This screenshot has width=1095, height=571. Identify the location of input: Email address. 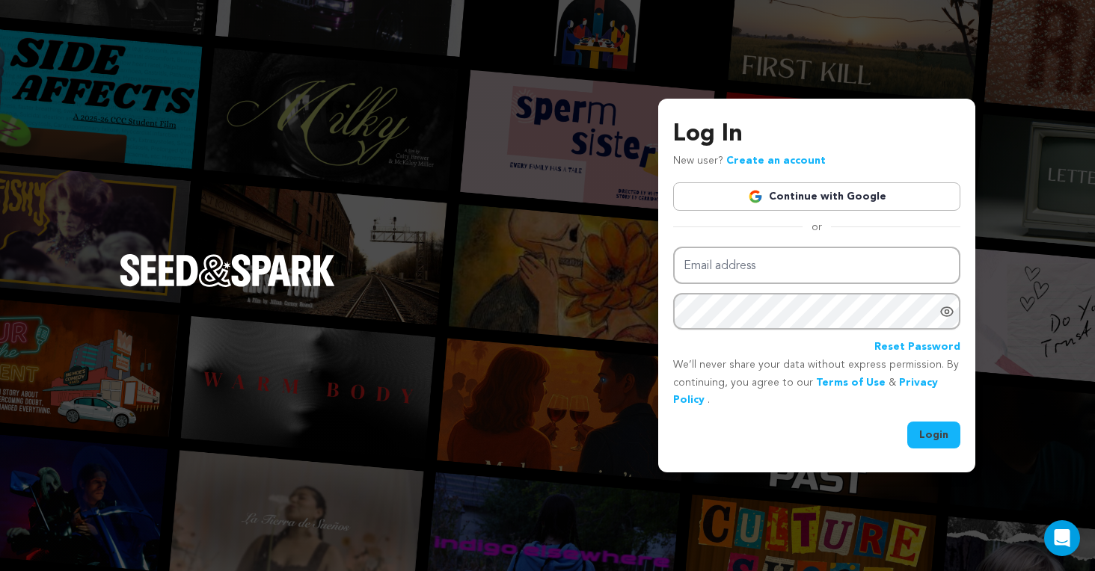
(816, 265).